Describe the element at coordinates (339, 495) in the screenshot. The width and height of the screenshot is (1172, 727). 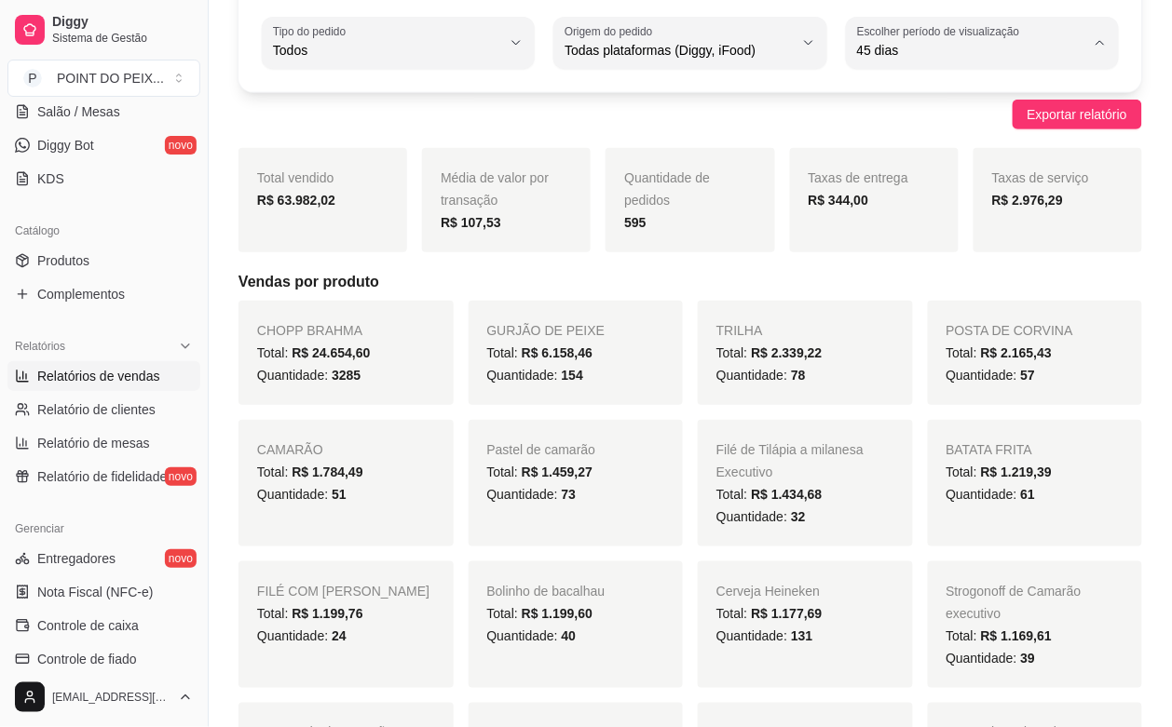
I see `span: 51` at that location.